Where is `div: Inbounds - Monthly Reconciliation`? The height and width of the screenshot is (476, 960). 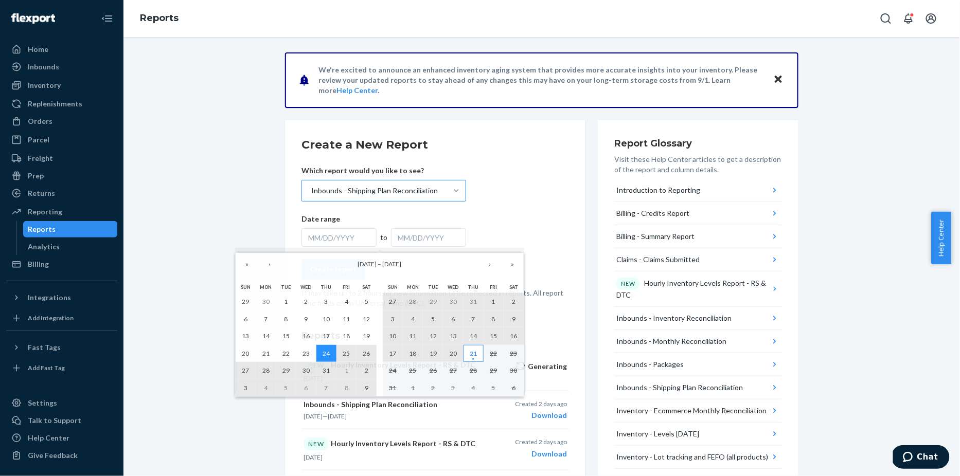
div: Inbounds - Monthly Reconciliation is located at coordinates (671, 342).